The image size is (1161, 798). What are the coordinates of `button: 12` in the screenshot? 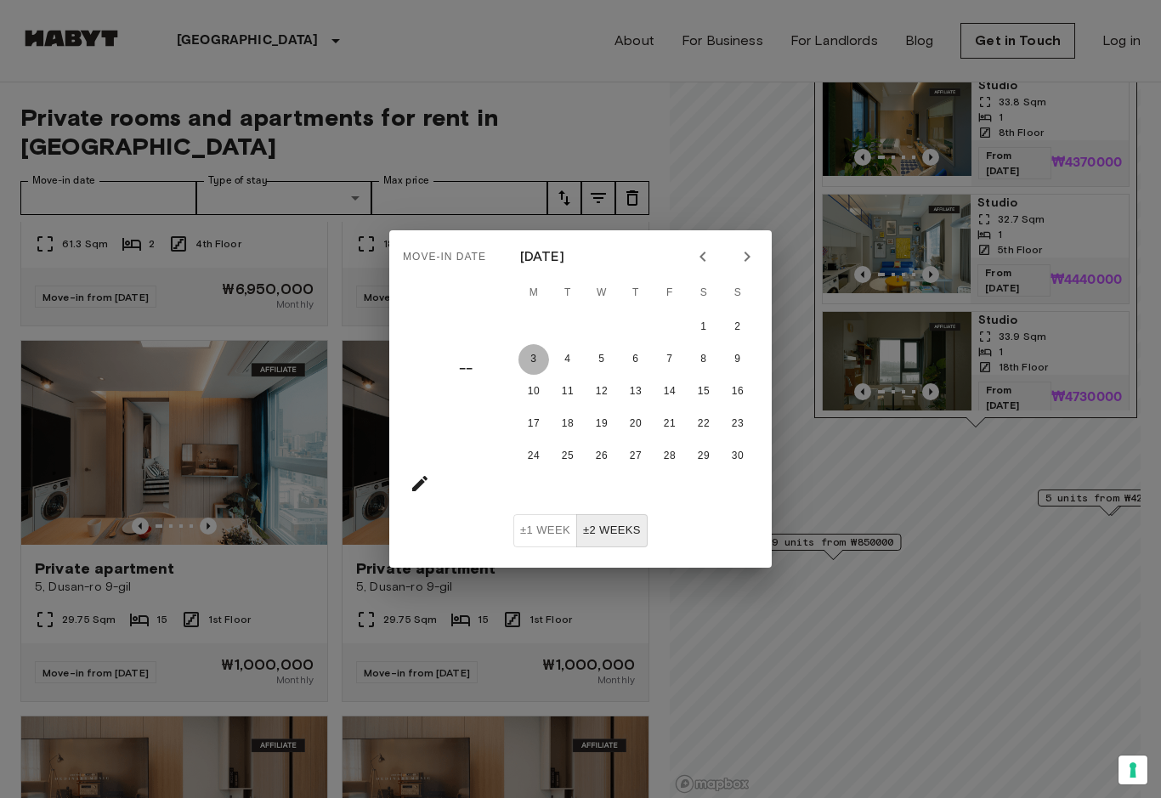 It's located at (602, 392).